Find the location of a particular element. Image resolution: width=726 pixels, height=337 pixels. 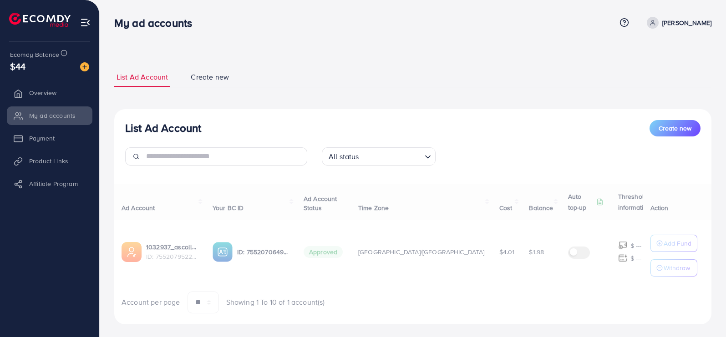

a: logo is located at coordinates (40, 20).